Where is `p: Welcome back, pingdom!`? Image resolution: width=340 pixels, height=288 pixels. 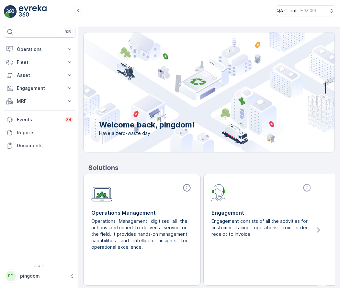
p: Welcome back, pingdom! is located at coordinates (147, 125).